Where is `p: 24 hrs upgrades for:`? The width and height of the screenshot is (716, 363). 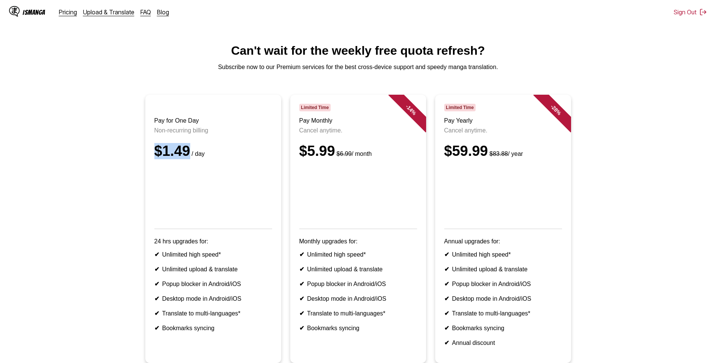
p: 24 hrs upgrades for: is located at coordinates (213, 241).